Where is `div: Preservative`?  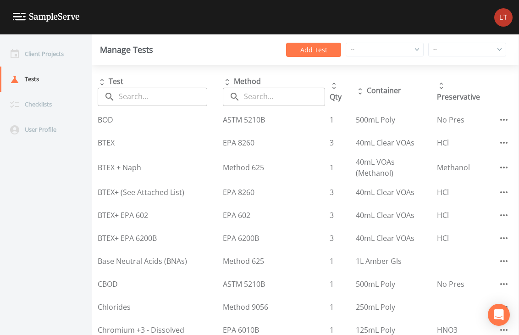
div: Preservative is located at coordinates (464, 91).